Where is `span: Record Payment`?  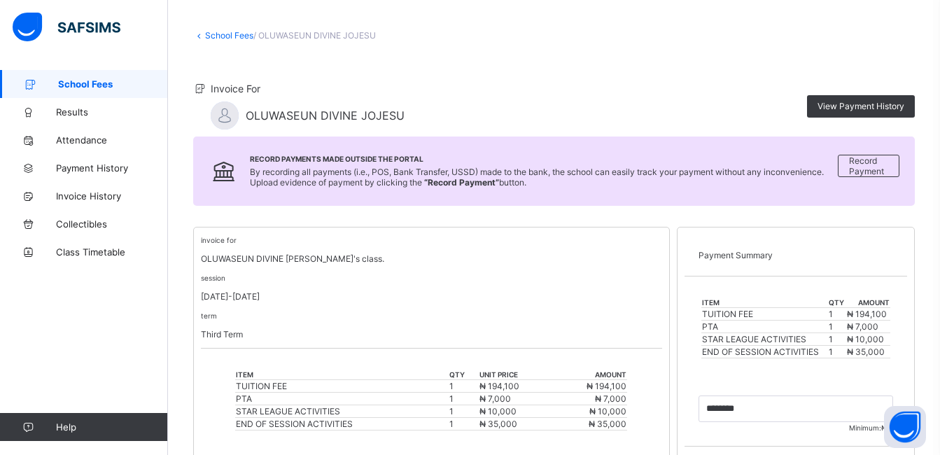 span: Record Payment is located at coordinates (869, 166).